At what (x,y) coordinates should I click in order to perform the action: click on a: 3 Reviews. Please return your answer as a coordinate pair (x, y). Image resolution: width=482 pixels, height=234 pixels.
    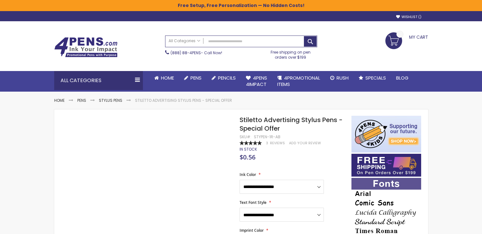
    Looking at the image, I should click on (276, 143).